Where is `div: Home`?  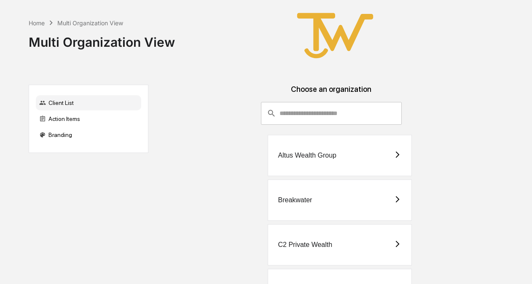 div: Home is located at coordinates (37, 23).